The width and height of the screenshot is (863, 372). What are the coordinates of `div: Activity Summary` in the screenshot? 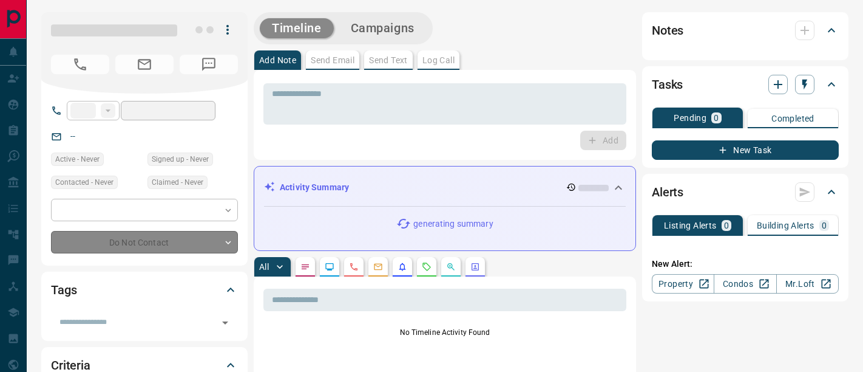 It's located at (445, 187).